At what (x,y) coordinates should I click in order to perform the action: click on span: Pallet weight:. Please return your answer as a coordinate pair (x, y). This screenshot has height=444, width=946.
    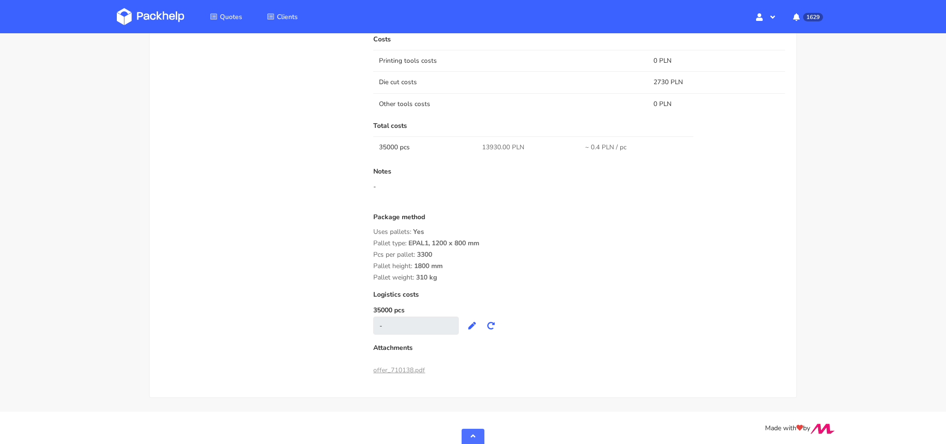
    Looking at the image, I should click on (394, 277).